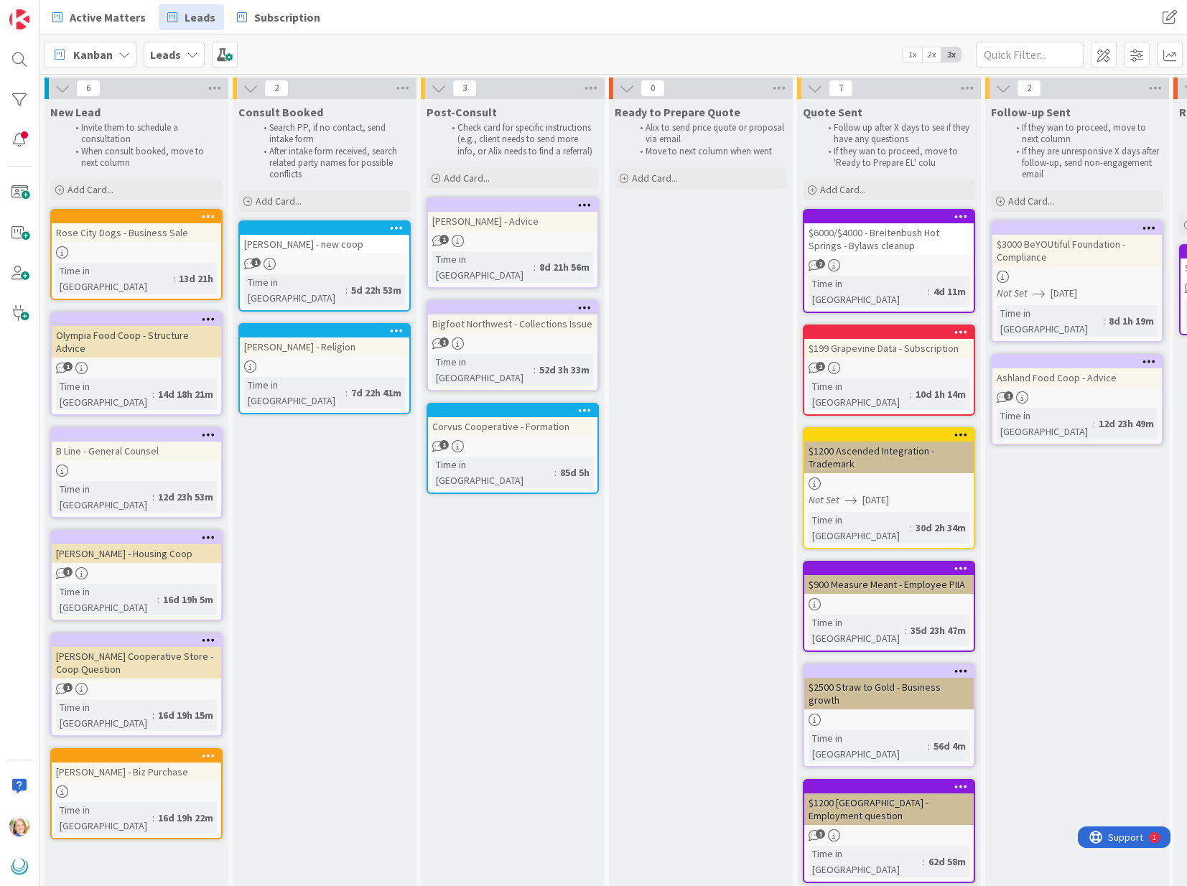  I want to click on div: 35d 23h 47m, so click(938, 630).